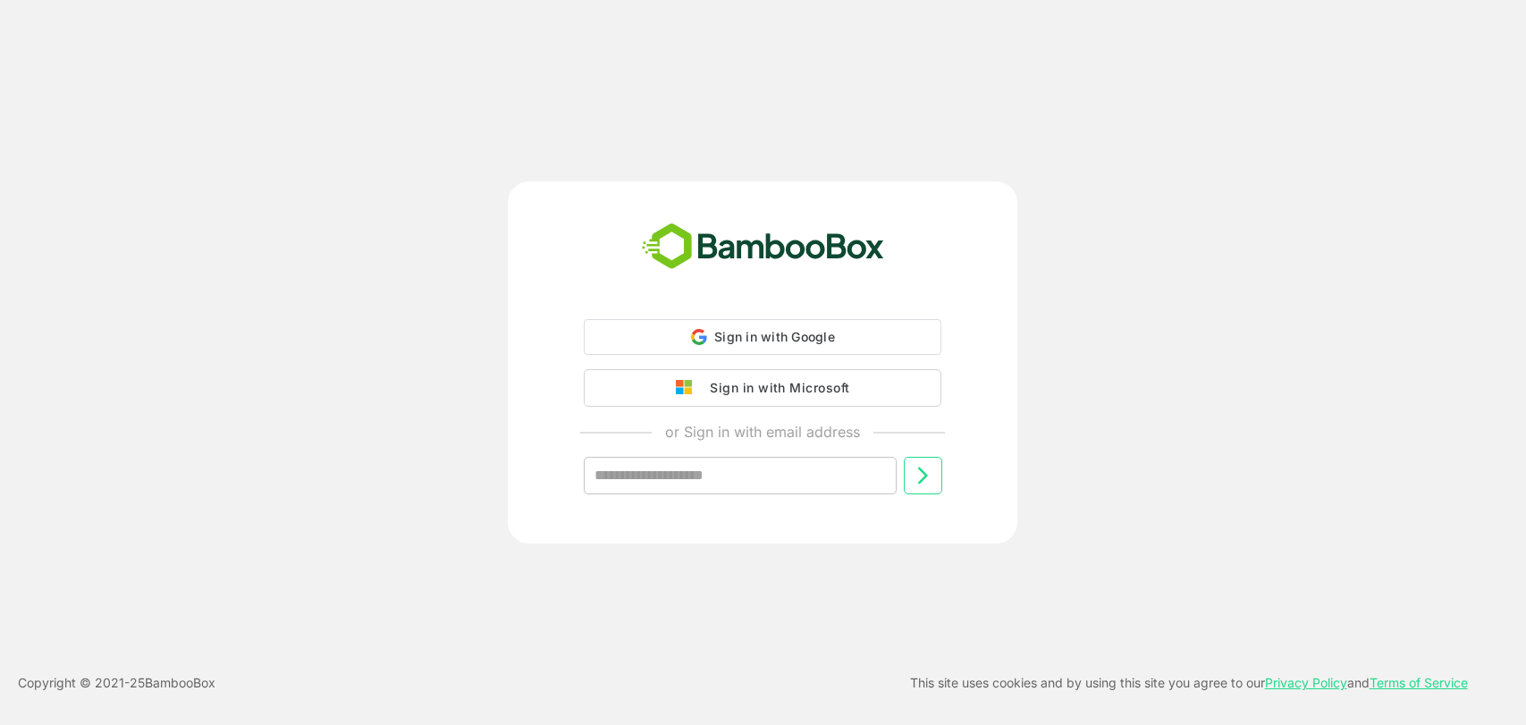 Image resolution: width=1526 pixels, height=725 pixels. I want to click on div: Sign in with Microsoft, so click(775, 388).